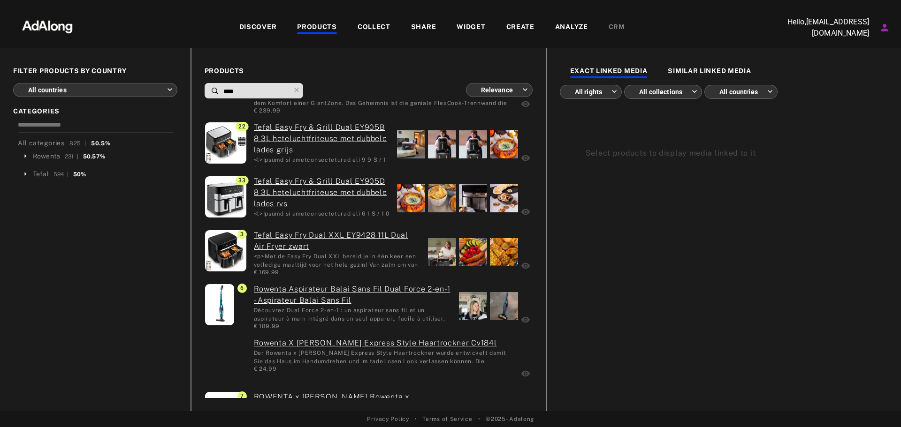 This screenshot has height=427, width=901. What do you see at coordinates (64, 143) in the screenshot?
I see `div: All categories` at bounding box center [64, 143].